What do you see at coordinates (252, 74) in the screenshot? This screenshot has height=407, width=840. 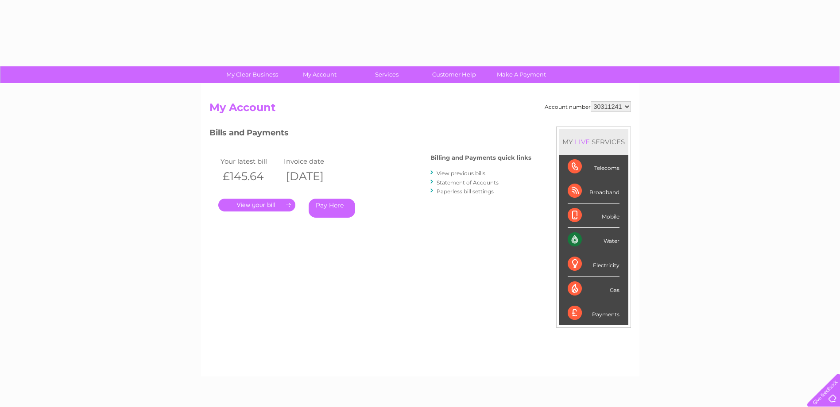 I see `a: My Clear Business` at bounding box center [252, 74].